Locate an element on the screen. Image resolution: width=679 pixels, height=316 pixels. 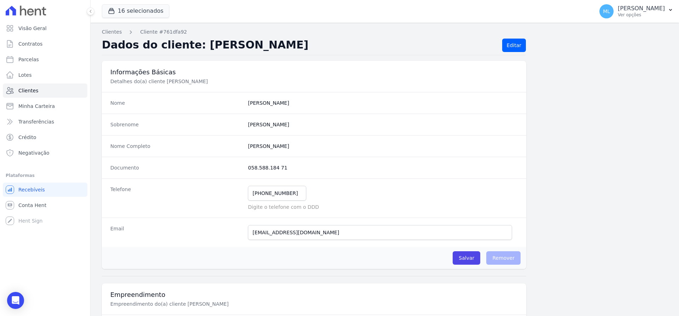
dt: Nome Completo is located at coordinates (176, 146).